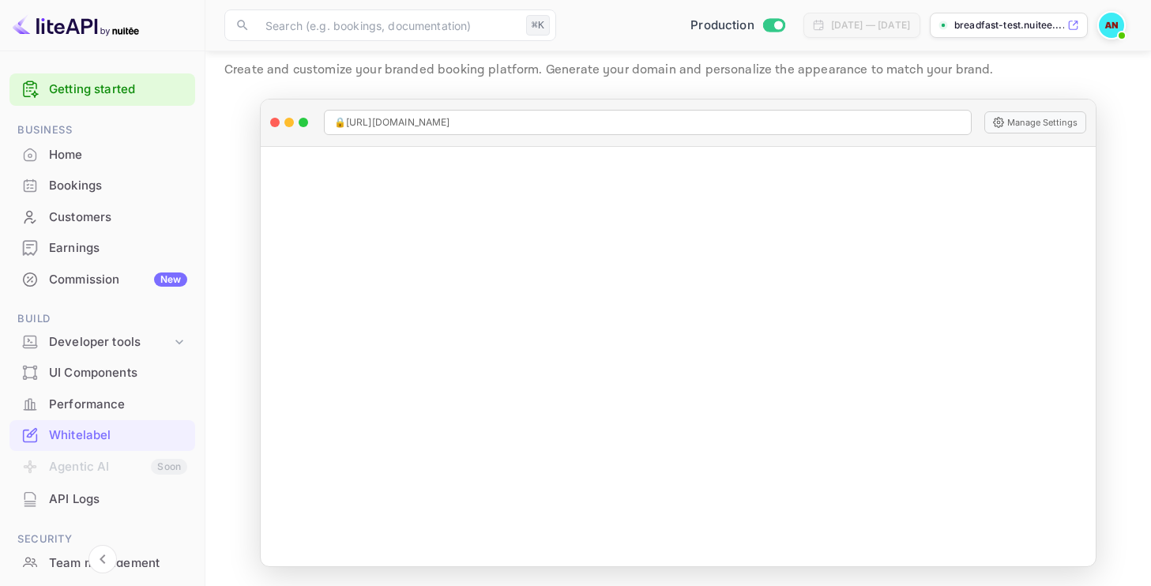 This screenshot has height=586, width=1151. I want to click on a: Getting started, so click(118, 89).